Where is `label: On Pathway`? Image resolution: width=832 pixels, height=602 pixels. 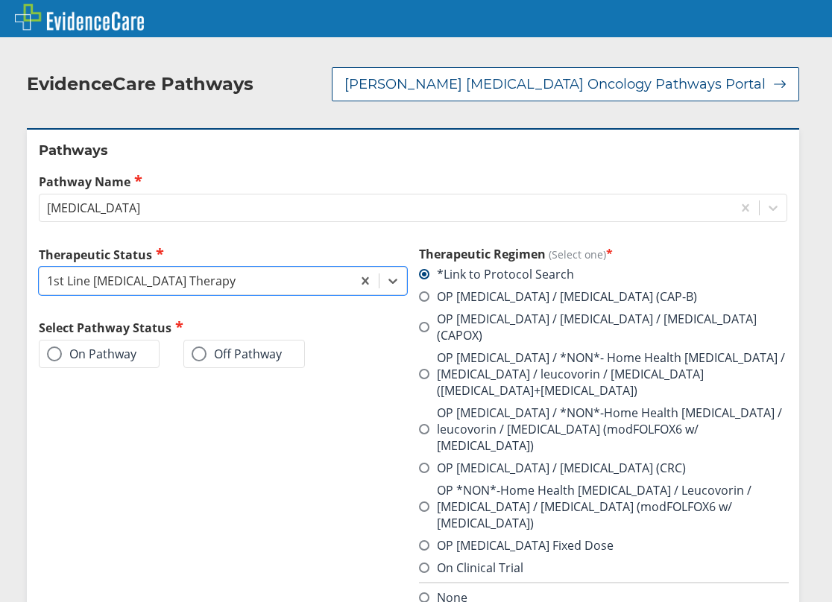 label: On Pathway is located at coordinates (92, 354).